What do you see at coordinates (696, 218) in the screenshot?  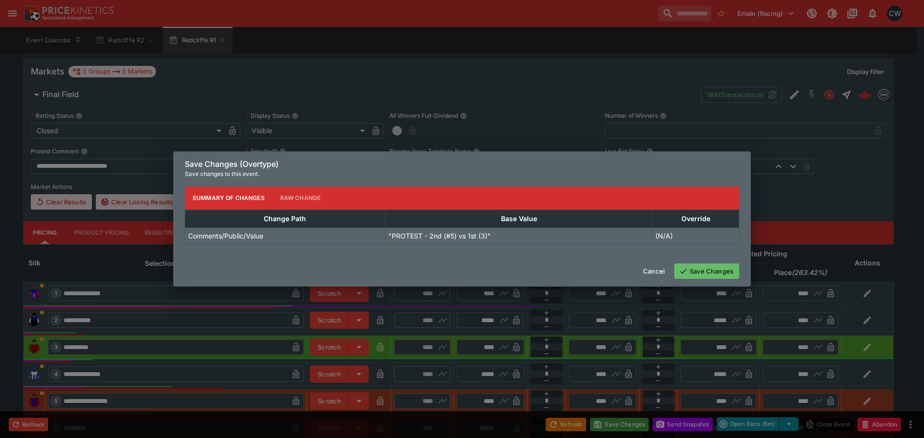 I see `th: Override` at bounding box center [696, 218].